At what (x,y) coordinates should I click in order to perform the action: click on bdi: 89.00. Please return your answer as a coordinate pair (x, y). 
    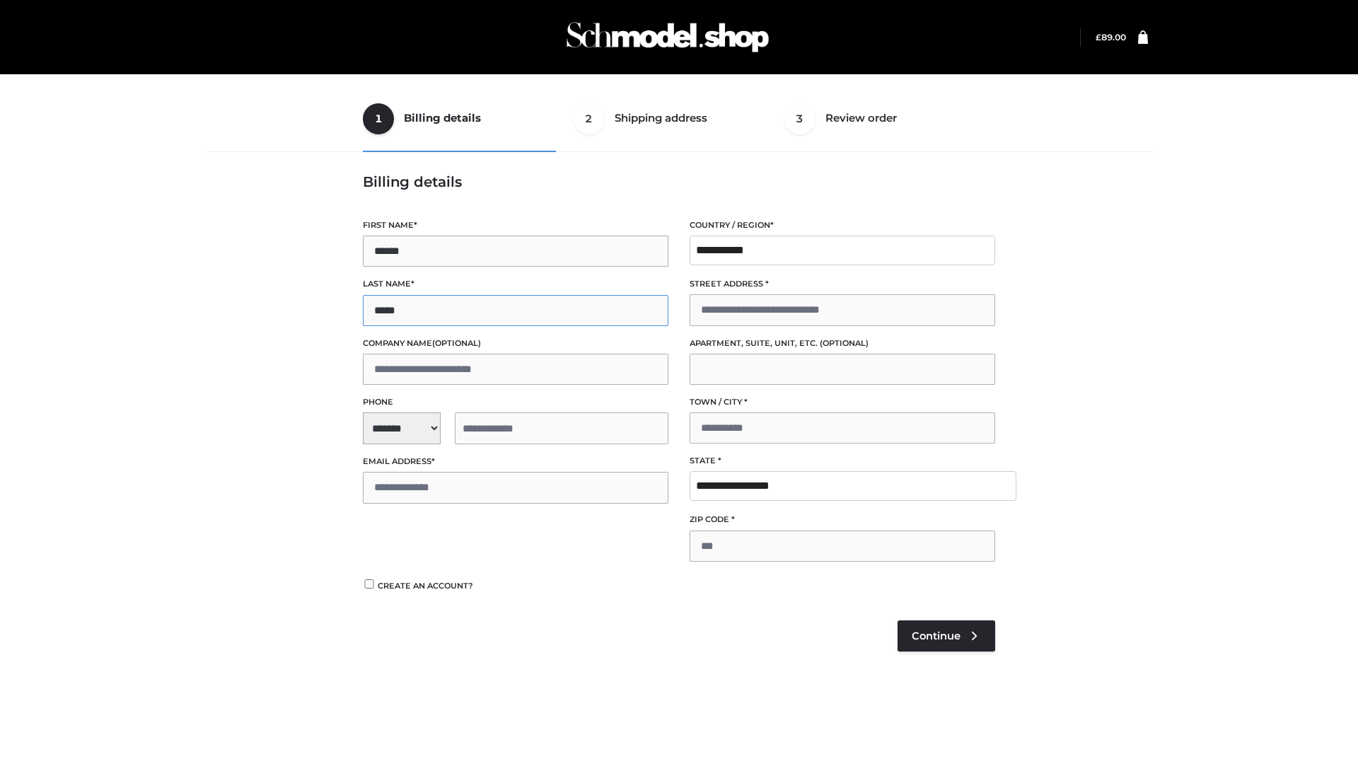
    Looking at the image, I should click on (1110, 37).